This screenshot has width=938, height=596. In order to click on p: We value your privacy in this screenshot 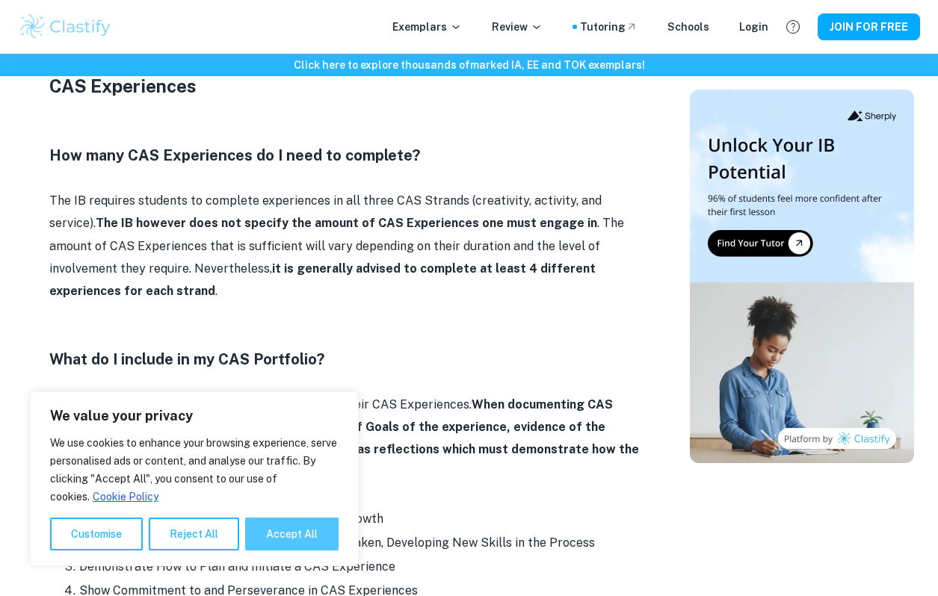, I will do `click(194, 416)`.